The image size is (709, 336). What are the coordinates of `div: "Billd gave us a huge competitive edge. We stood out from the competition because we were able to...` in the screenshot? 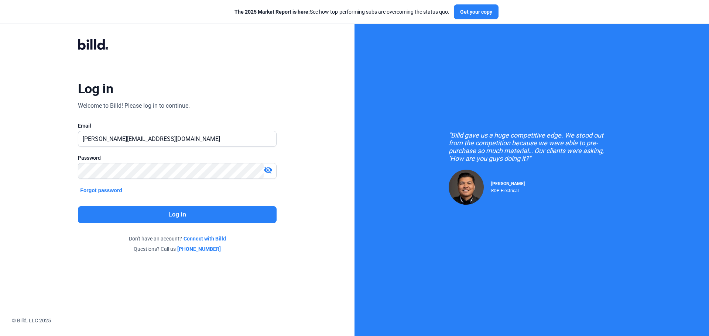 It's located at (532, 147).